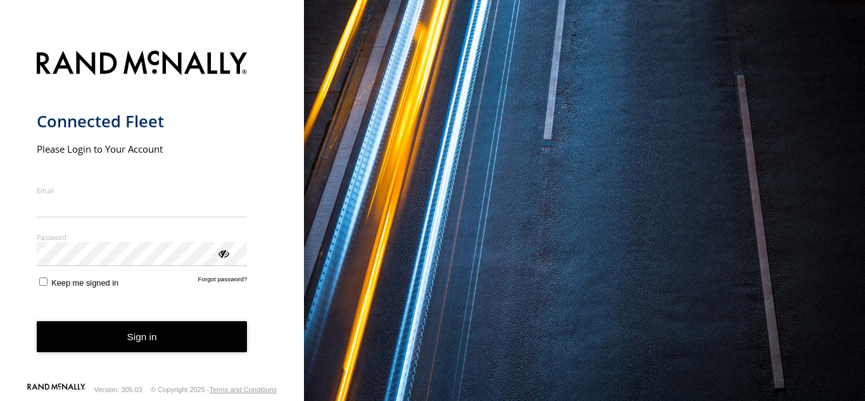 This screenshot has width=865, height=401. I want to click on form: main, so click(152, 212).